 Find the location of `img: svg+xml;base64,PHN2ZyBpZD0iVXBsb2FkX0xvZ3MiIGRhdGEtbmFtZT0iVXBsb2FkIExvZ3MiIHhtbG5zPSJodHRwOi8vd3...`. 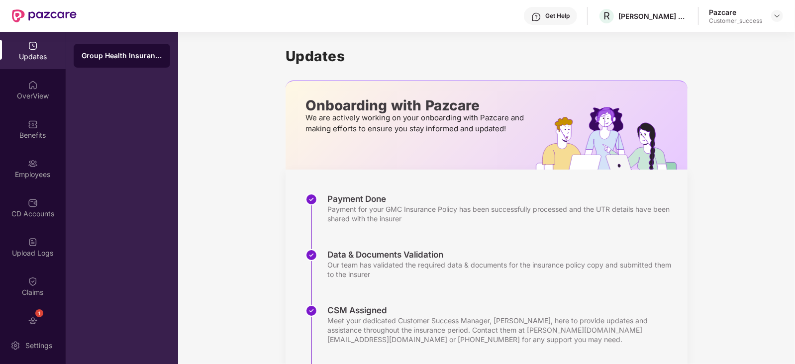

img: svg+xml;base64,PHN2ZyBpZD0iVXBsb2FkX0xvZ3MiIGRhdGEtbmFtZT0iVXBsb2FkIExvZ3MiIHhtbG5zPSJodHRwOi8vd3... is located at coordinates (33, 242).